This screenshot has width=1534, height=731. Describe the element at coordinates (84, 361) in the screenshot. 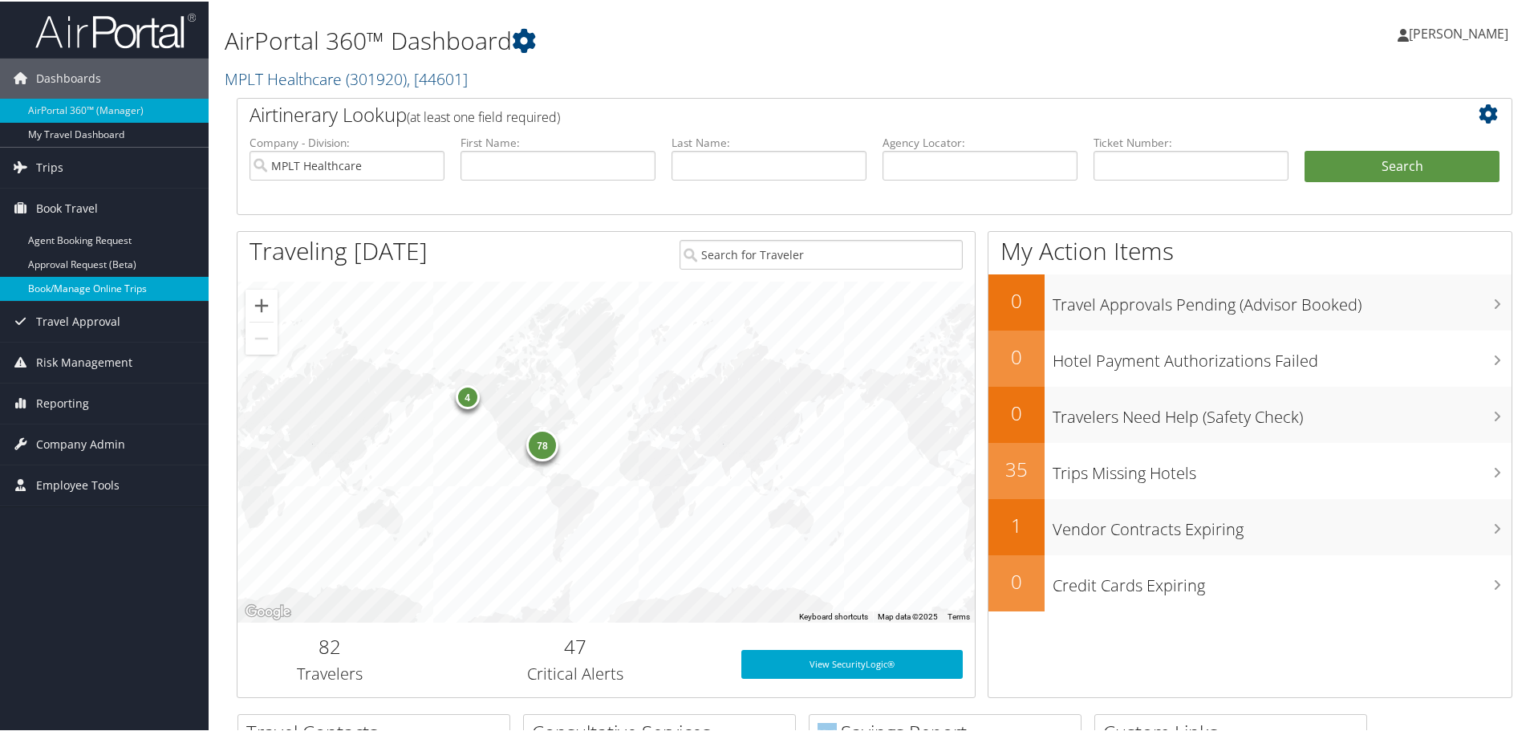

I see `span: Risk Management` at that location.